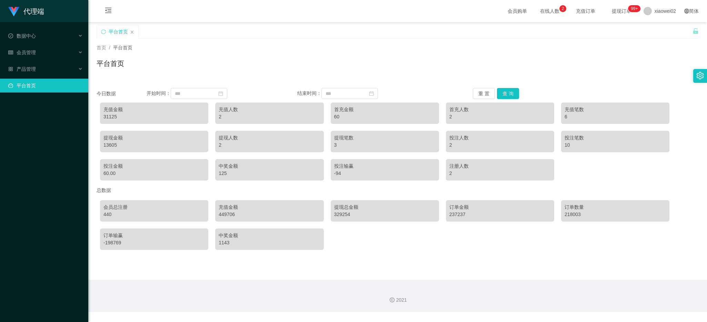 The image size is (707, 322). I want to click on div: 10, so click(616, 145).